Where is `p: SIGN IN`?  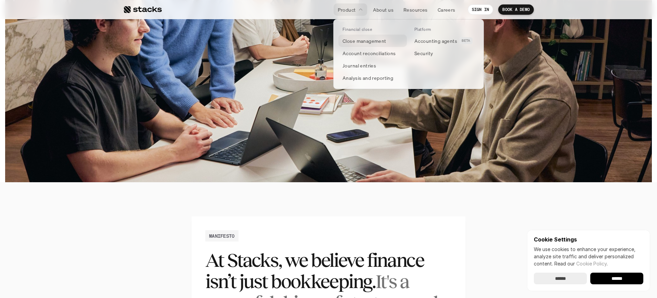
p: SIGN IN is located at coordinates (480, 10).